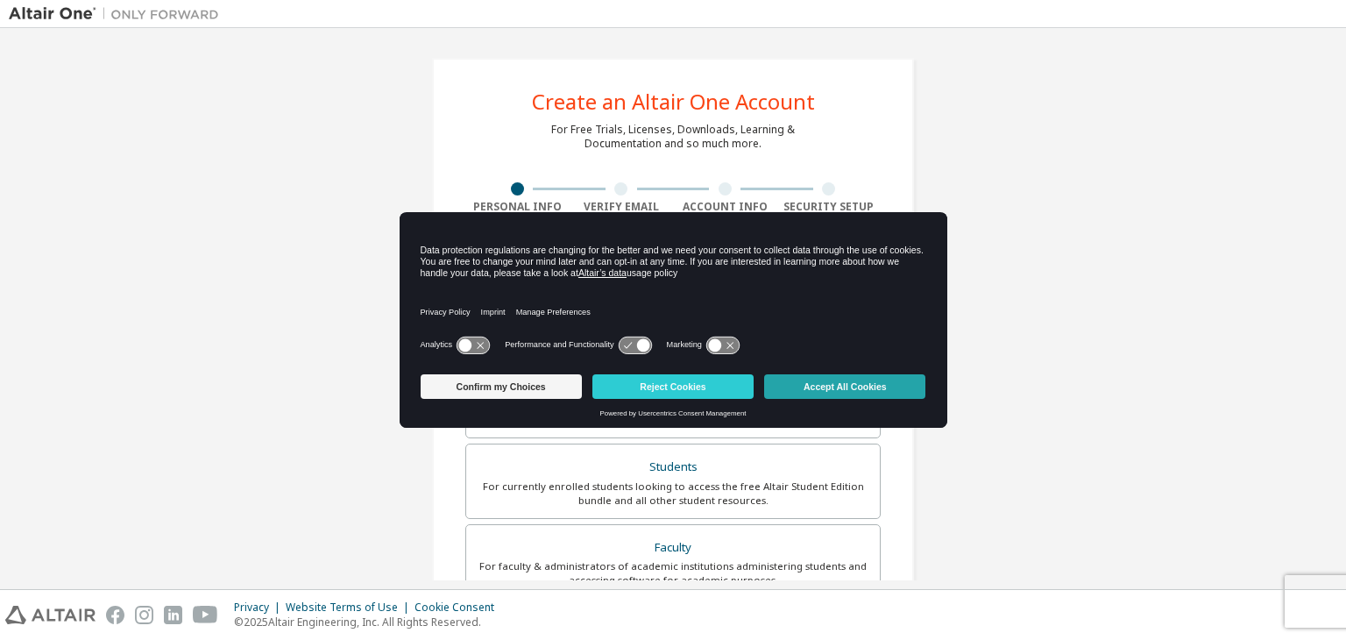  What do you see at coordinates (673, 548) in the screenshot?
I see `div: Faculty` at bounding box center [673, 548].